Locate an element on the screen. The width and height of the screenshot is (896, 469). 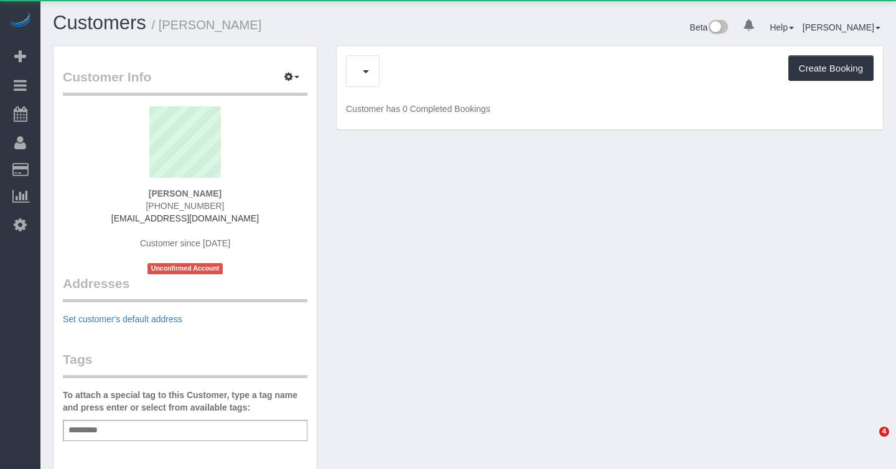
span: 4 is located at coordinates (884, 432).